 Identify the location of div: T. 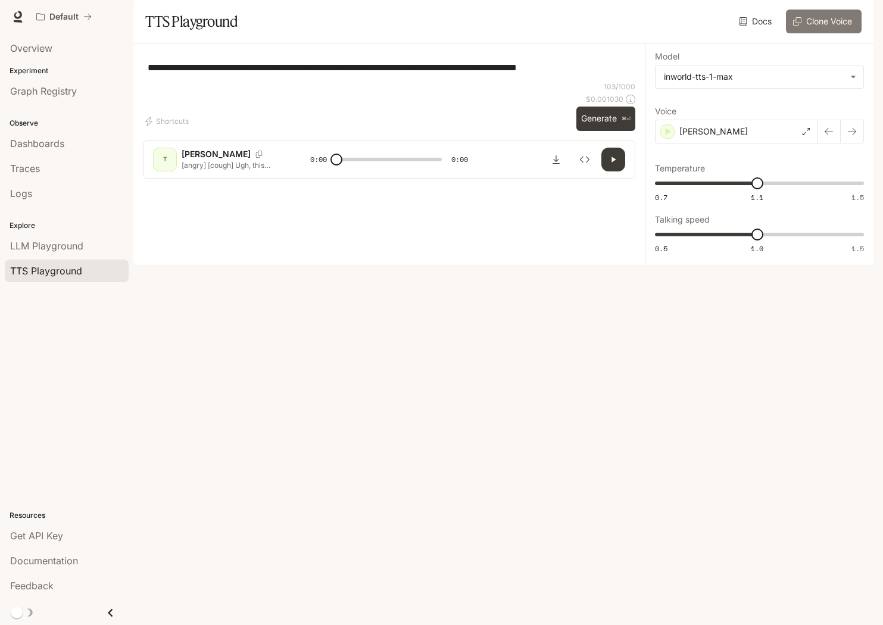
(165, 160).